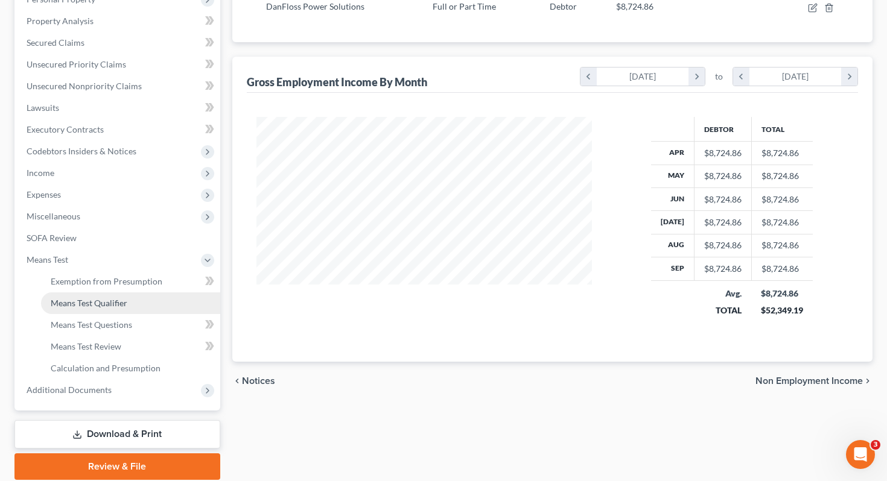  What do you see at coordinates (56, 42) in the screenshot?
I see `span: Secured Claims` at bounding box center [56, 42].